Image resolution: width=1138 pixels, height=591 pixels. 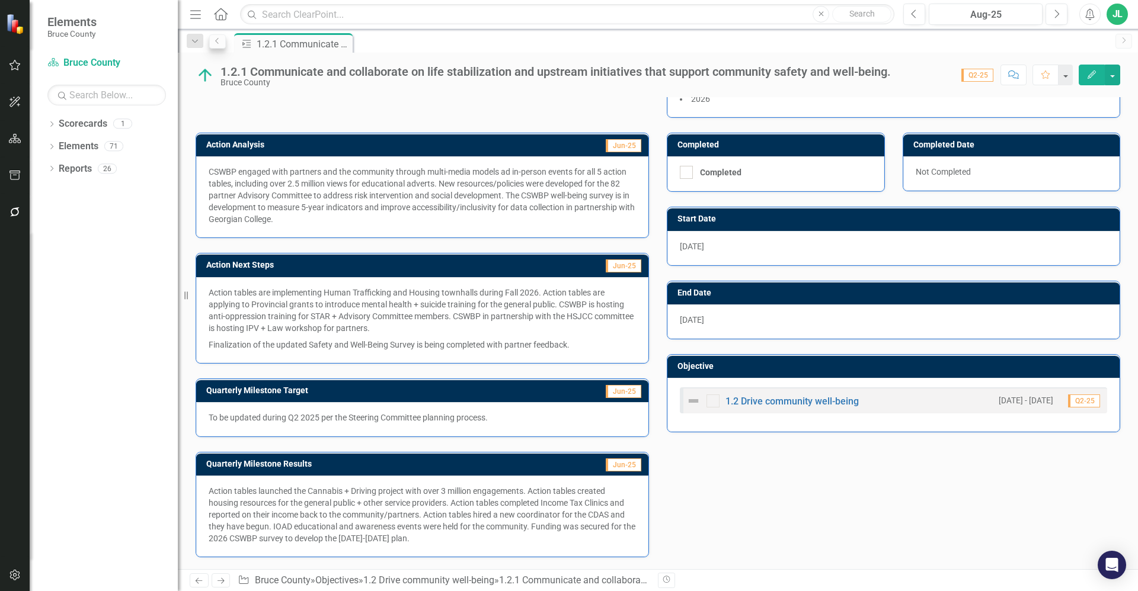 I want to click on h3: Objective, so click(x=895, y=366).